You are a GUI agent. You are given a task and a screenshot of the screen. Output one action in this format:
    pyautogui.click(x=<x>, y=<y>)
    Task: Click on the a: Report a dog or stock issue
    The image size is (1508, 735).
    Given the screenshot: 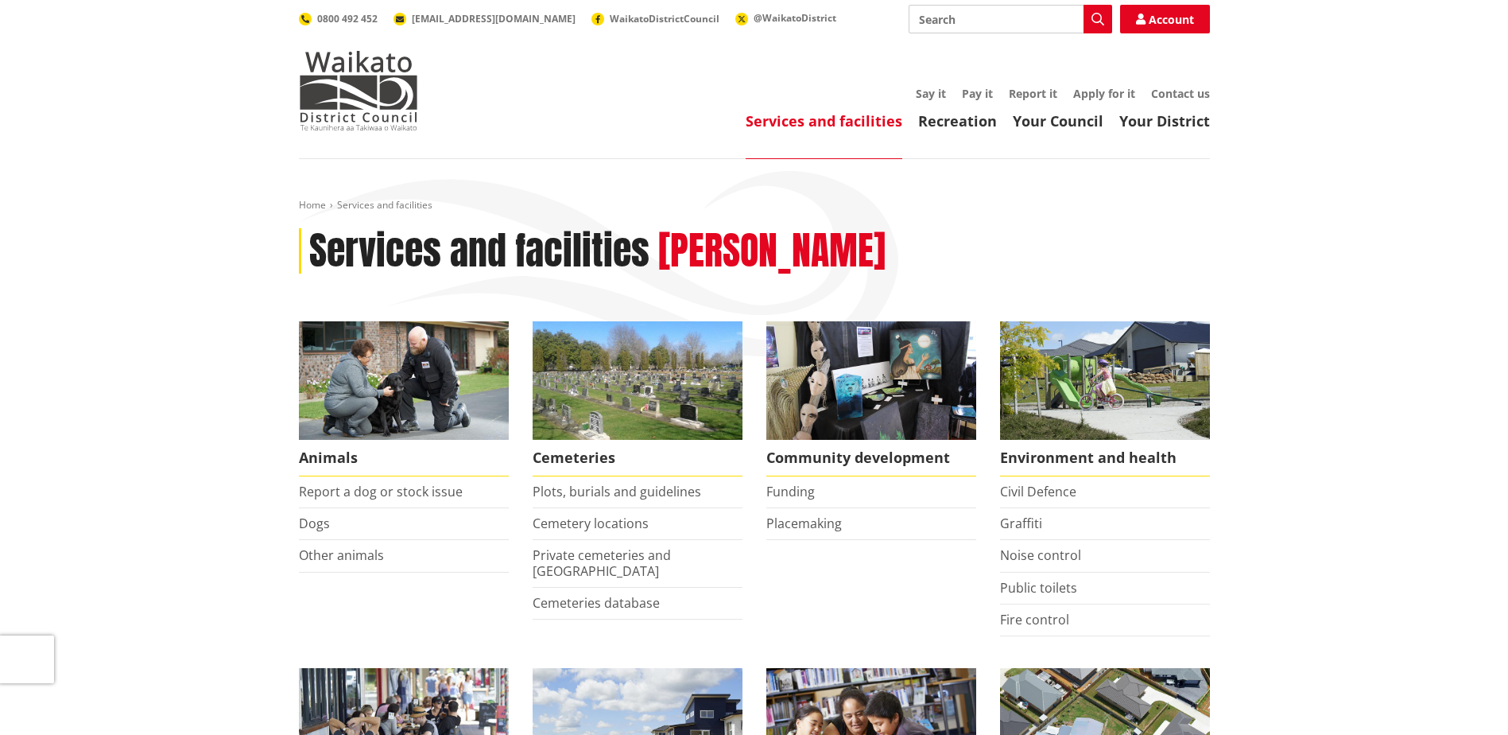 What is the action you would take?
    pyautogui.click(x=381, y=491)
    